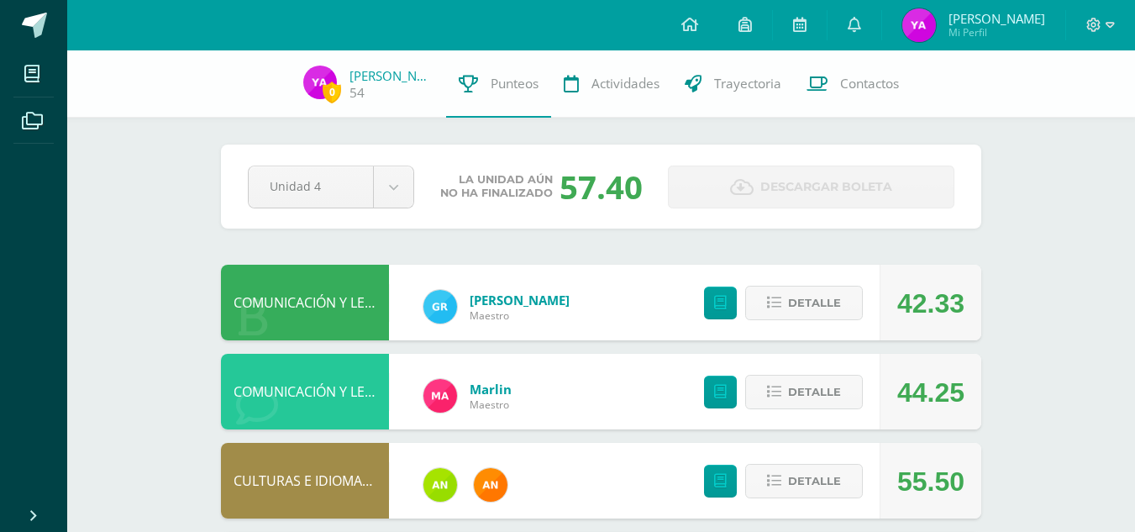  What do you see at coordinates (491, 389) in the screenshot?
I see `a: Marlin` at bounding box center [491, 389].